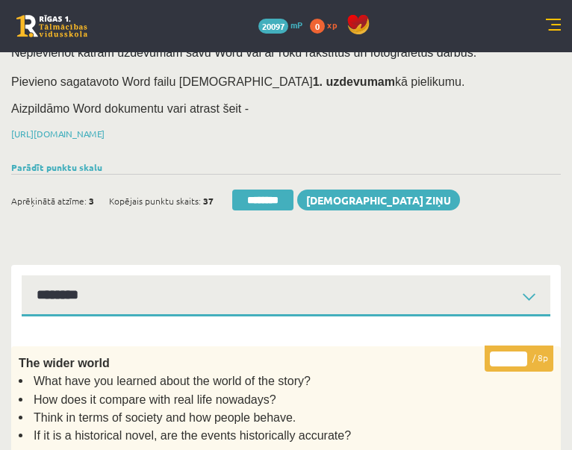 The height and width of the screenshot is (450, 572). Describe the element at coordinates (273, 26) in the screenshot. I see `span: 20097` at that location.